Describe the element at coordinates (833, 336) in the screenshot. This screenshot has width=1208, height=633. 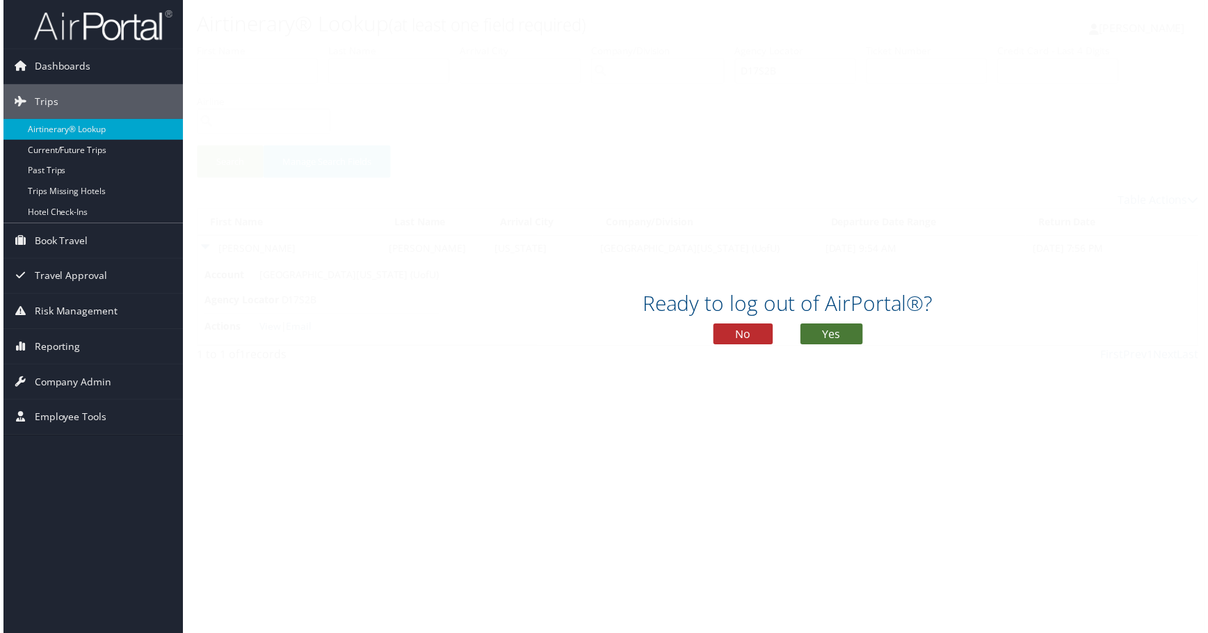
I see `button: Yes` at that location.